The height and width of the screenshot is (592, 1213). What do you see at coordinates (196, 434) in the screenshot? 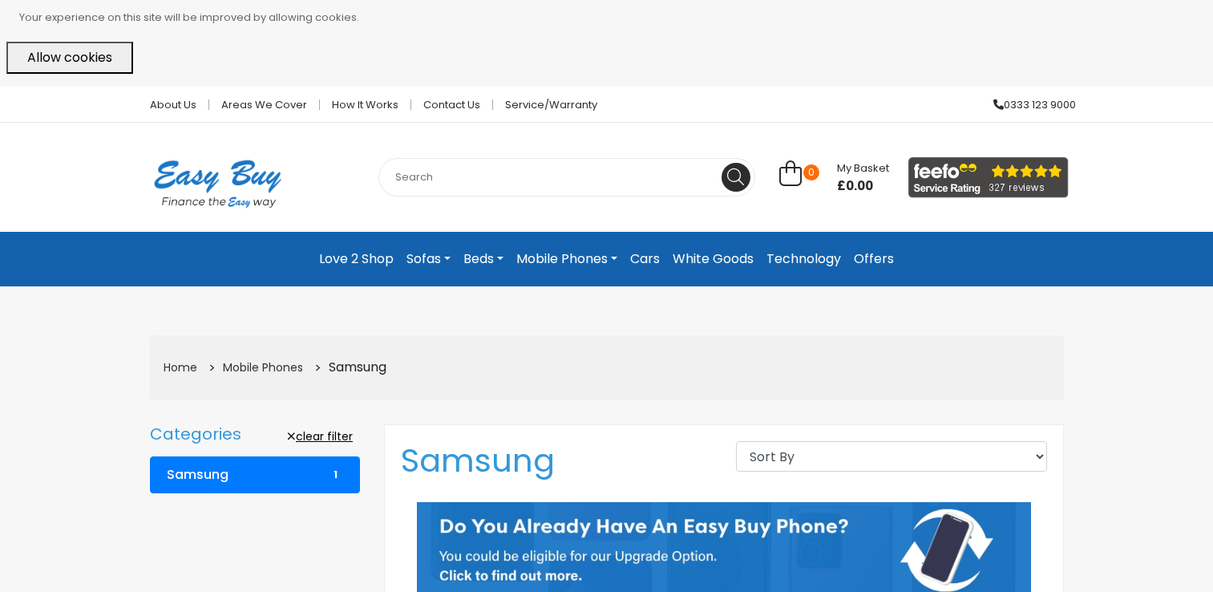
I see `p: Categories` at bounding box center [196, 434].